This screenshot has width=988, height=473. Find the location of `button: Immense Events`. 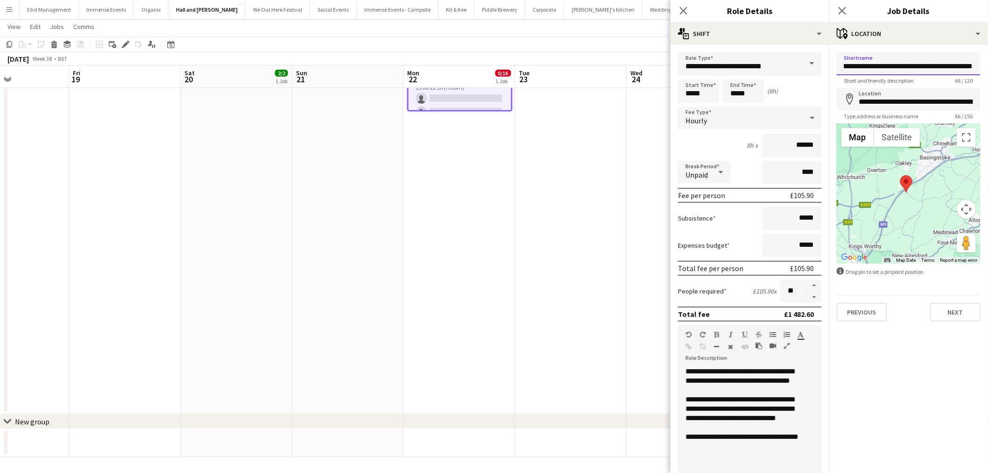

button: Immense Events is located at coordinates (106, 9).